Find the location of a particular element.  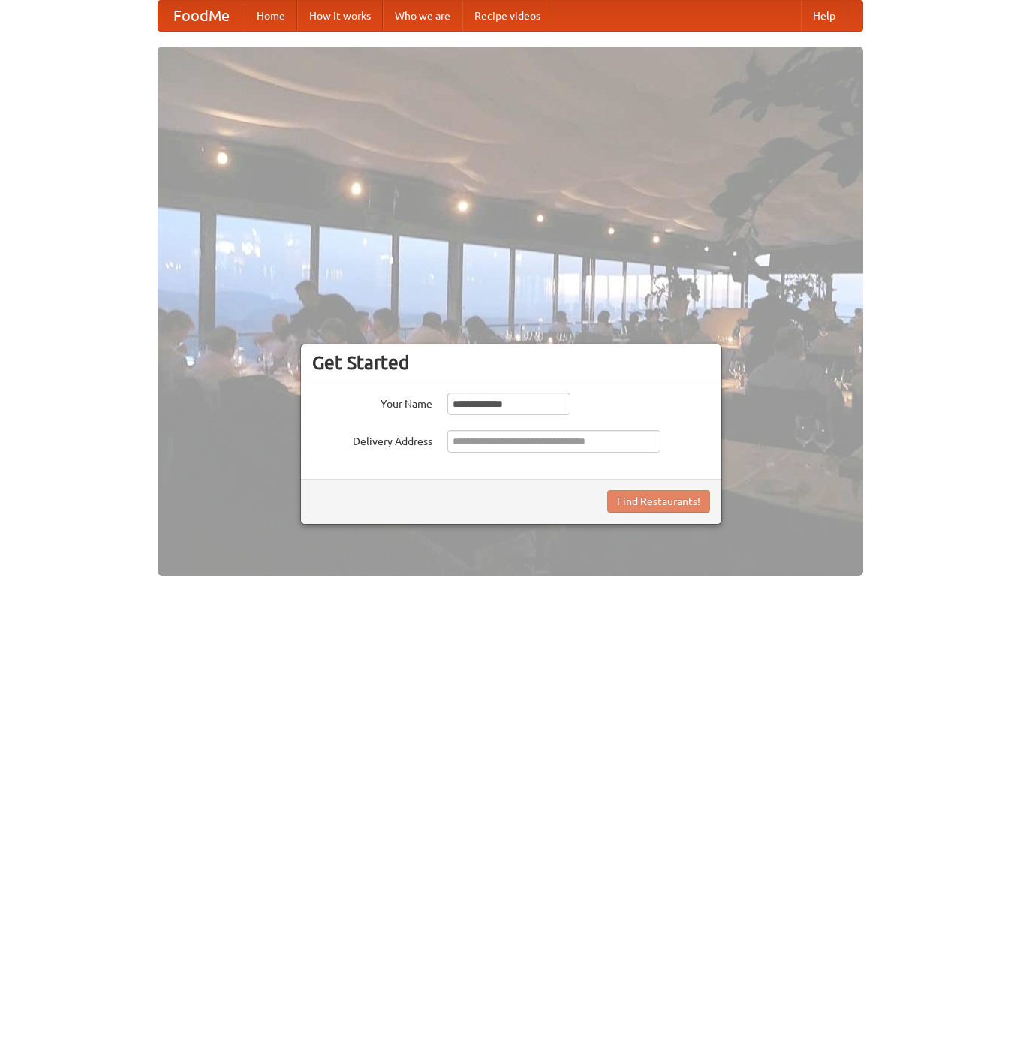

label: Delivery Address is located at coordinates (372, 439).